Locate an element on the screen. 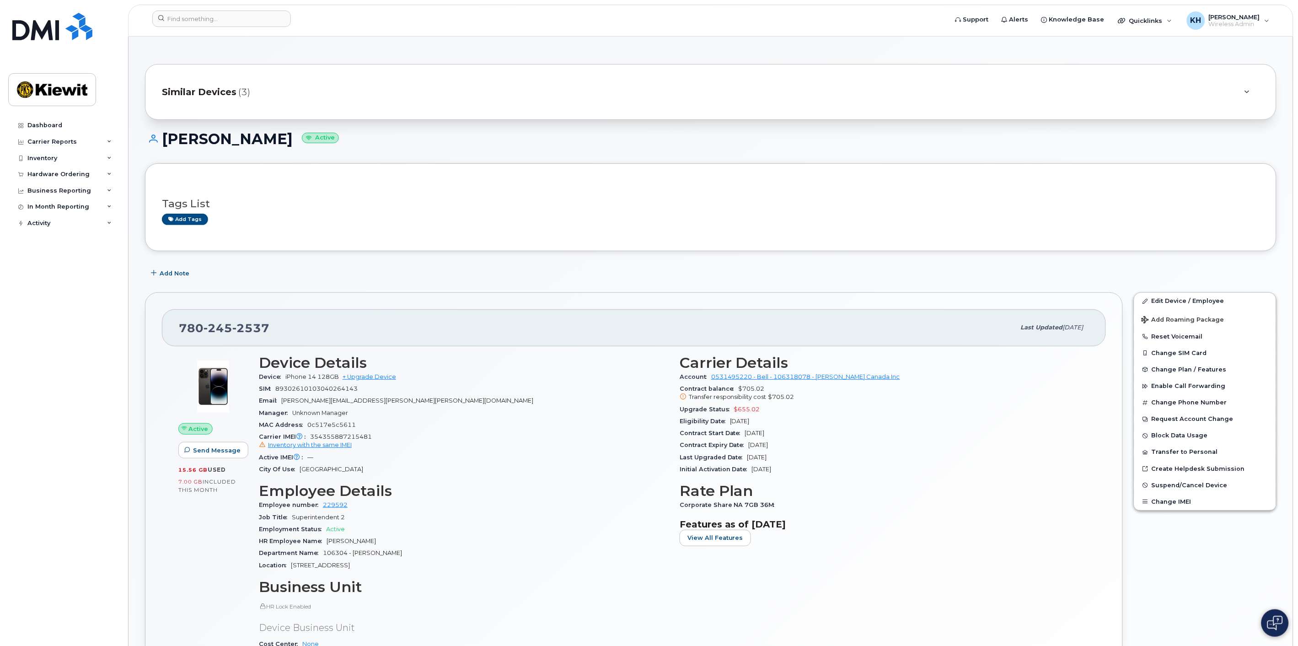 This screenshot has height=646, width=1298. span: Inventory with the same IMEI is located at coordinates (310, 445).